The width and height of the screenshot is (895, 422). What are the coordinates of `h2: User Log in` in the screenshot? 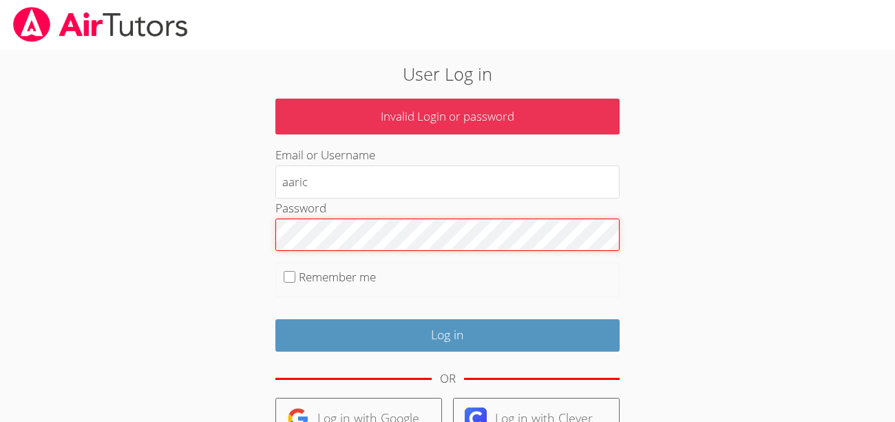 It's located at (448, 74).